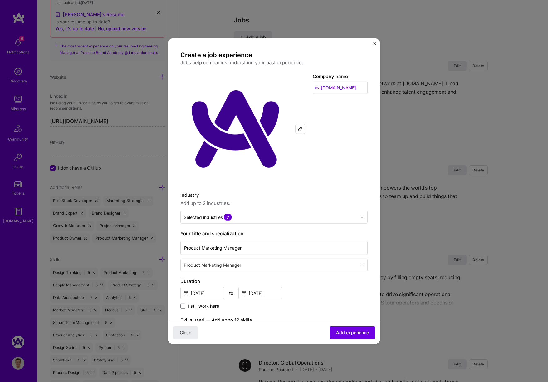  I want to click on button: Add experience, so click(352, 332).